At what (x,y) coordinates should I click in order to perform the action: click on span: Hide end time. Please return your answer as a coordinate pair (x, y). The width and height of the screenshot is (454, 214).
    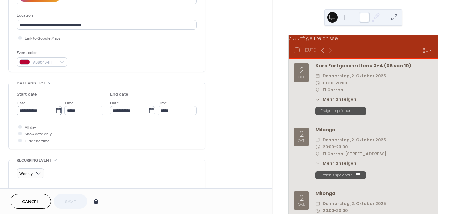
    Looking at the image, I should click on (37, 141).